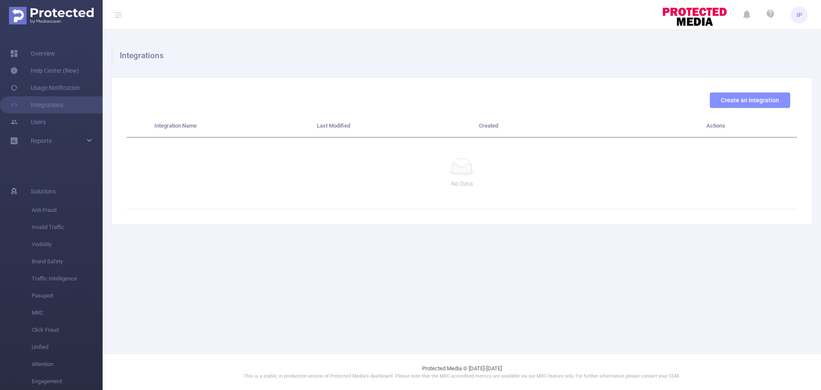 The height and width of the screenshot is (390, 821). Describe the element at coordinates (67, 347) in the screenshot. I see `span: Unified` at that location.